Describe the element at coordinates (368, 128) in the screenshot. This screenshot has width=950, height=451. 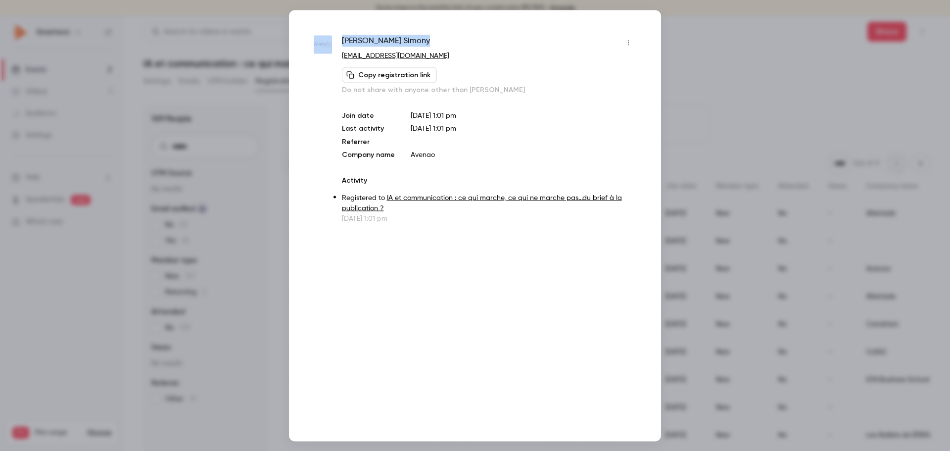
I see `p: Last activity` at that location.